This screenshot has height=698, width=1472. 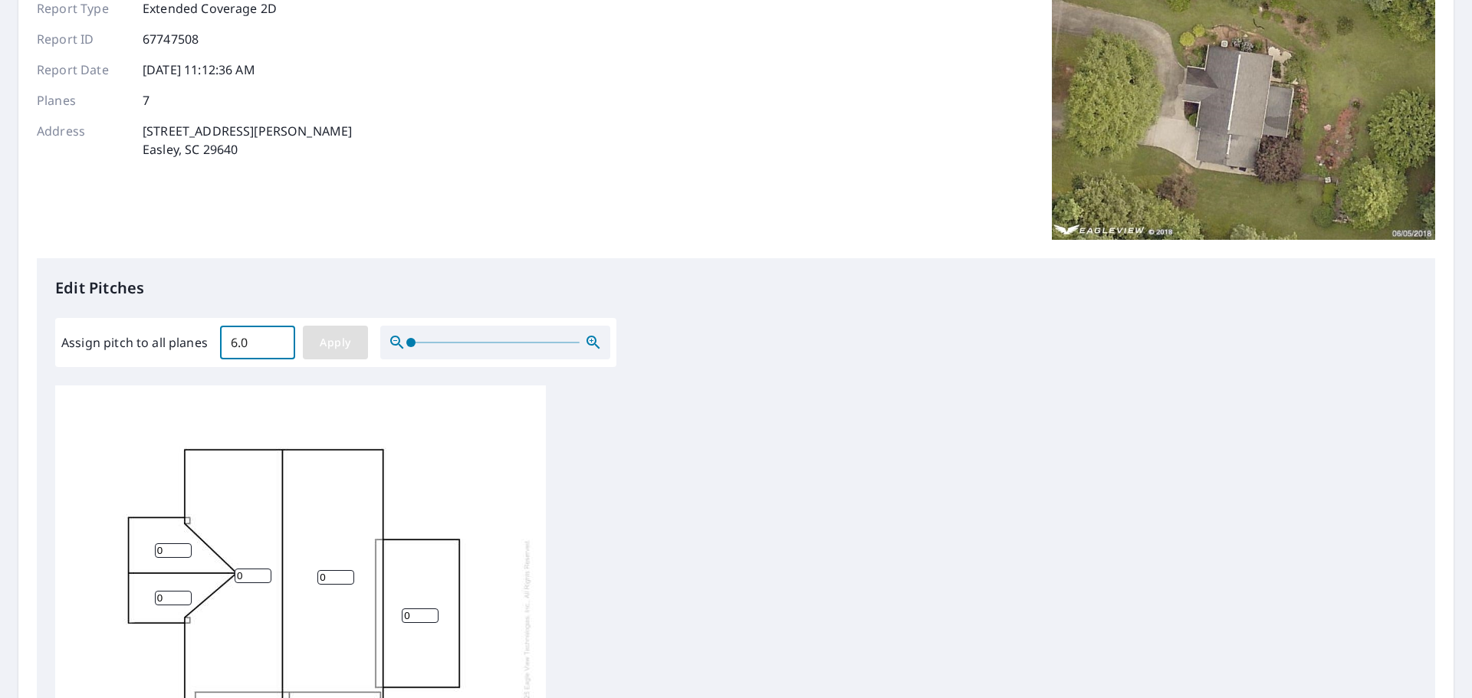 I want to click on span: Apply, so click(x=335, y=343).